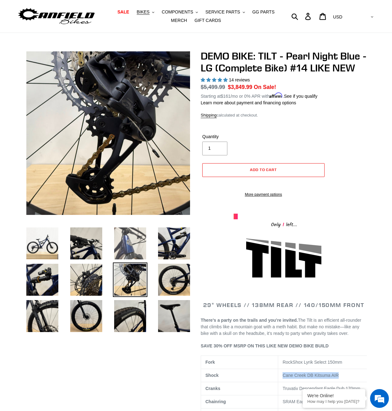 Image resolution: width=392 pixels, height=411 pixels. What do you see at coordinates (213, 87) in the screenshot?
I see `s: $5,499.99` at bounding box center [213, 87].